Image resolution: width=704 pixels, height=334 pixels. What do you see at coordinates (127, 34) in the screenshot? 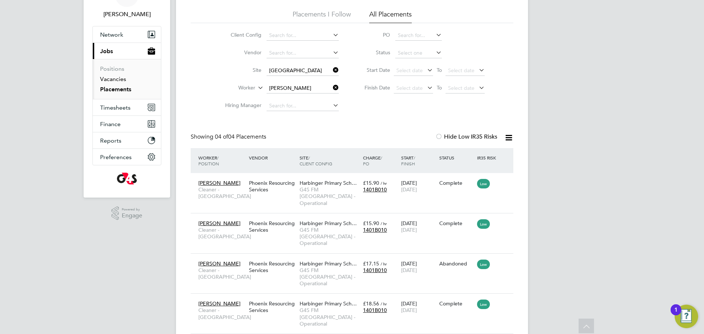
I see `button: Network` at bounding box center [127, 34].